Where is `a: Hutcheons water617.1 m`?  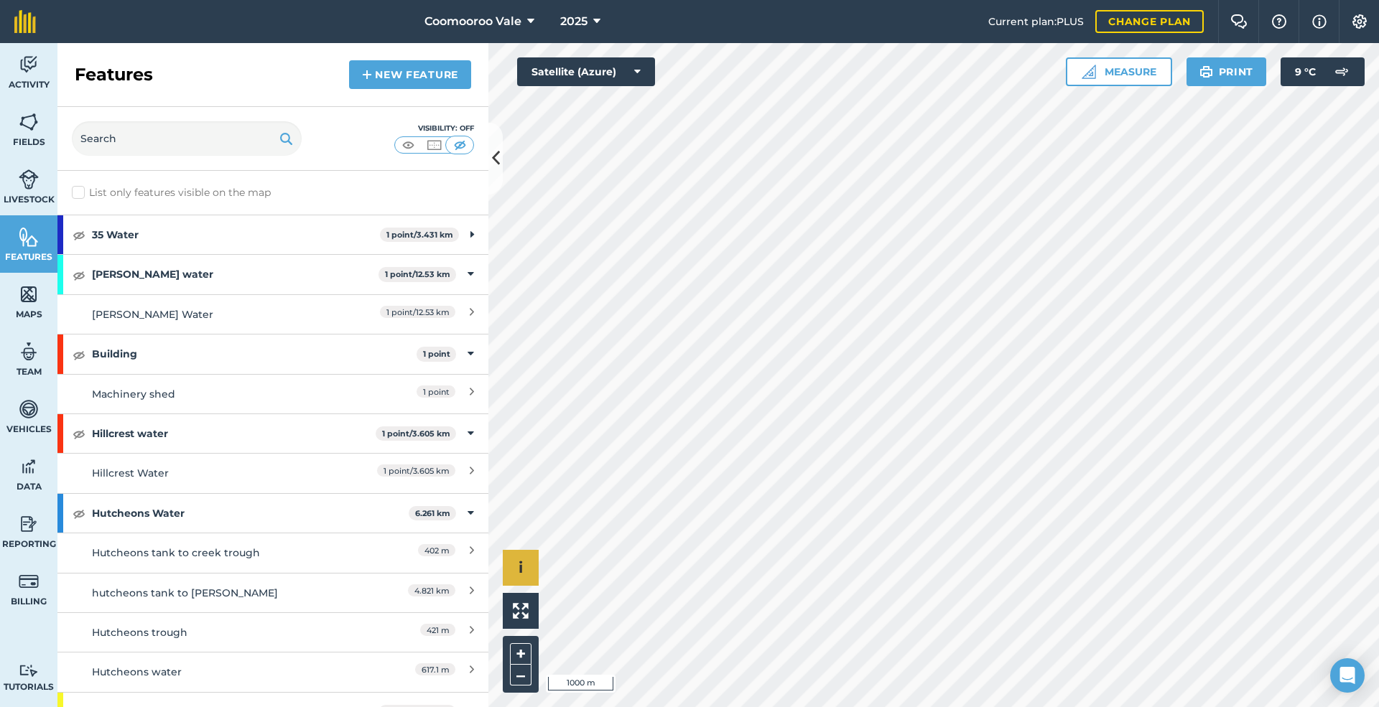
a: Hutcheons water617.1 m is located at coordinates (273, 671).